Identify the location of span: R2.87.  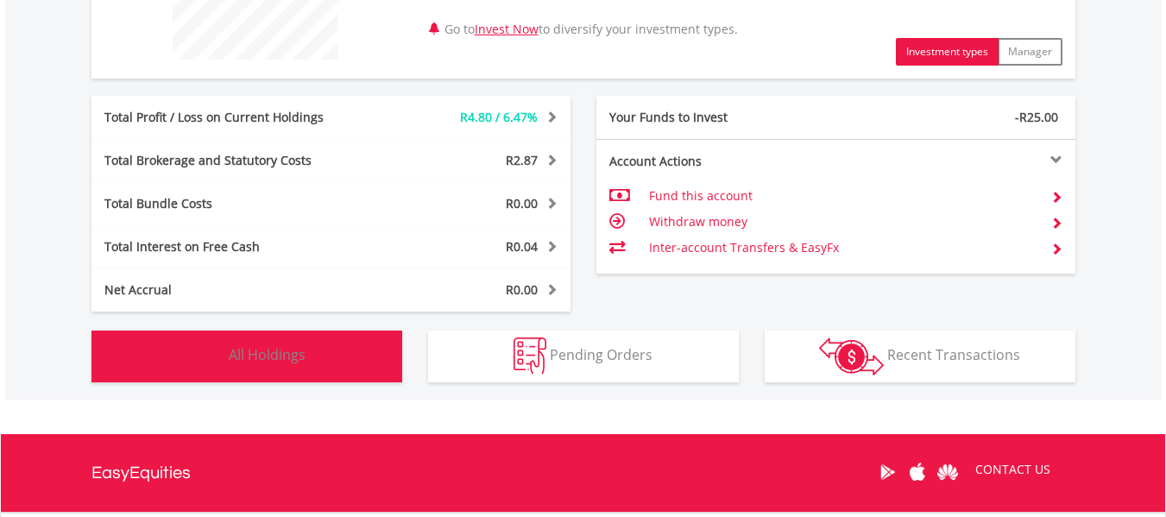
(521, 160).